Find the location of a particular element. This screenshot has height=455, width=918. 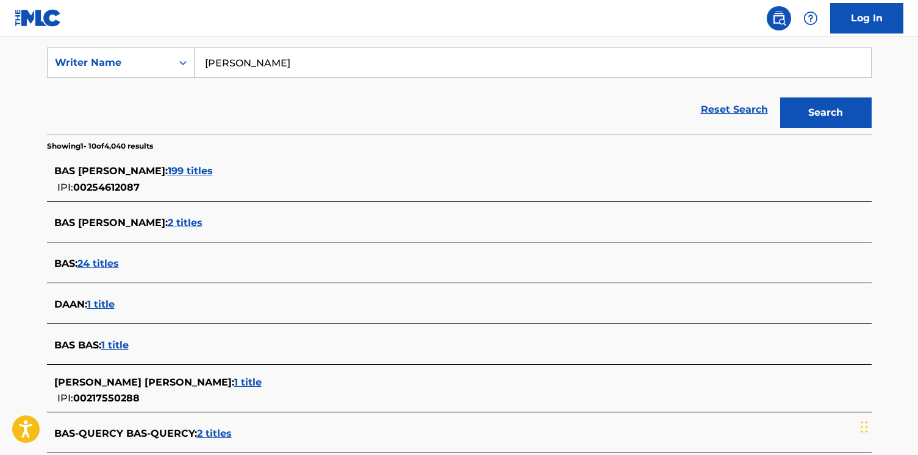

div: Trascina is located at coordinates (864, 427).